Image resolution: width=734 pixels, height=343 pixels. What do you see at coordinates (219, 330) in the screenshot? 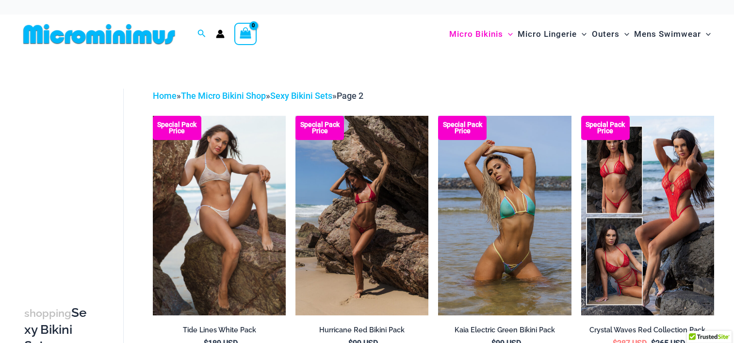
I see `h2: Tide Lines White Pack` at bounding box center [219, 330].